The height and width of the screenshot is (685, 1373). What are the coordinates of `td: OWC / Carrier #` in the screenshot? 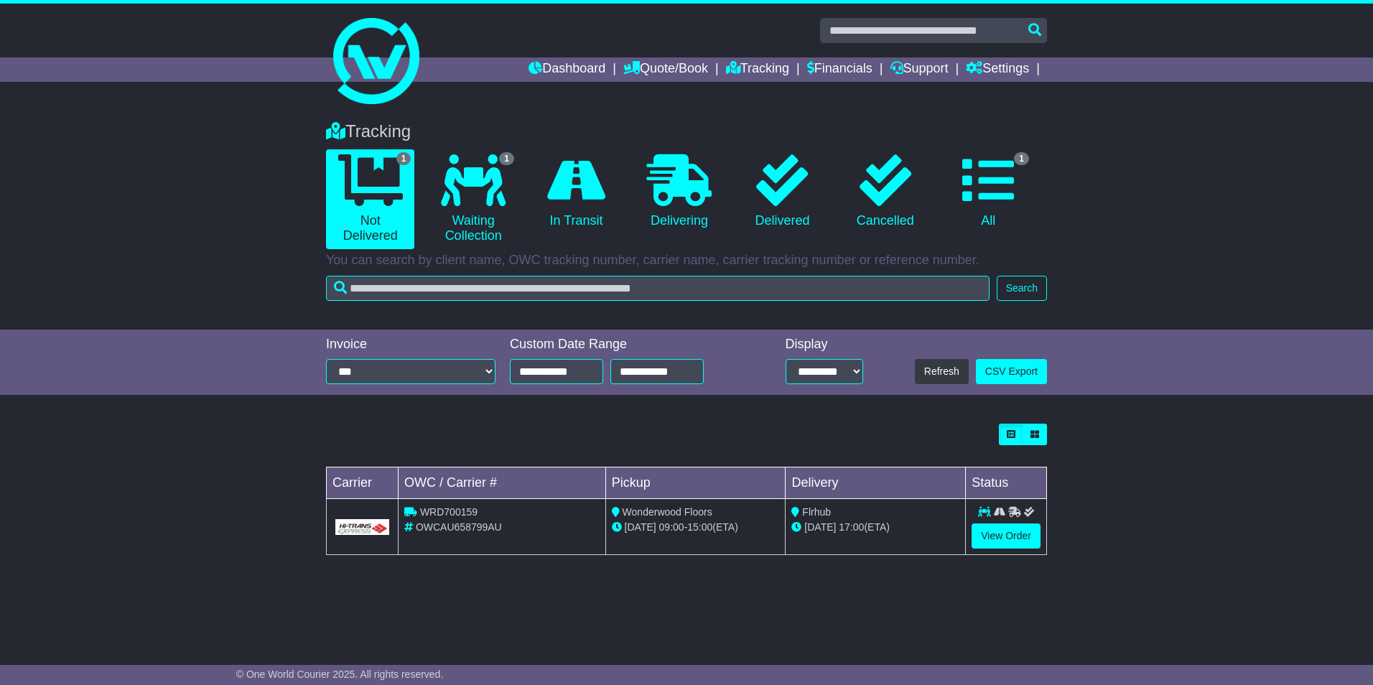 It's located at (502, 483).